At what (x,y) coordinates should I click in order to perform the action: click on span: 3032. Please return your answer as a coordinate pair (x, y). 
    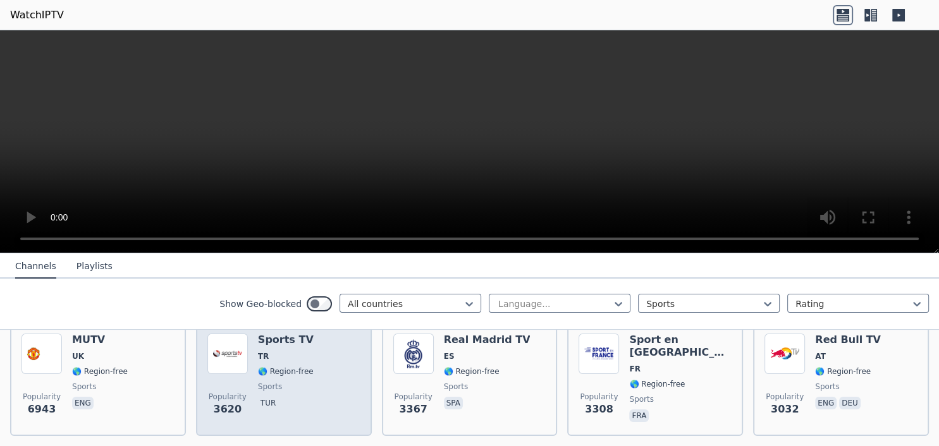
    Looking at the image, I should click on (785, 410).